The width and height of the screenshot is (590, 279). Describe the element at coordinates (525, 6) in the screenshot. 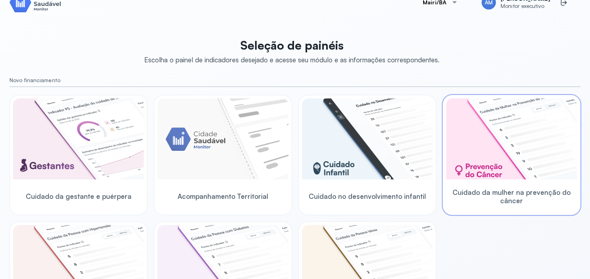

I see `span: Monitor executivo` at that location.